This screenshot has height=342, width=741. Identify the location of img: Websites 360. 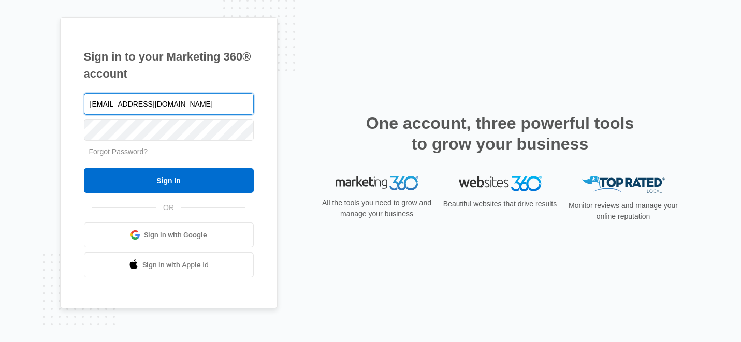
(500, 183).